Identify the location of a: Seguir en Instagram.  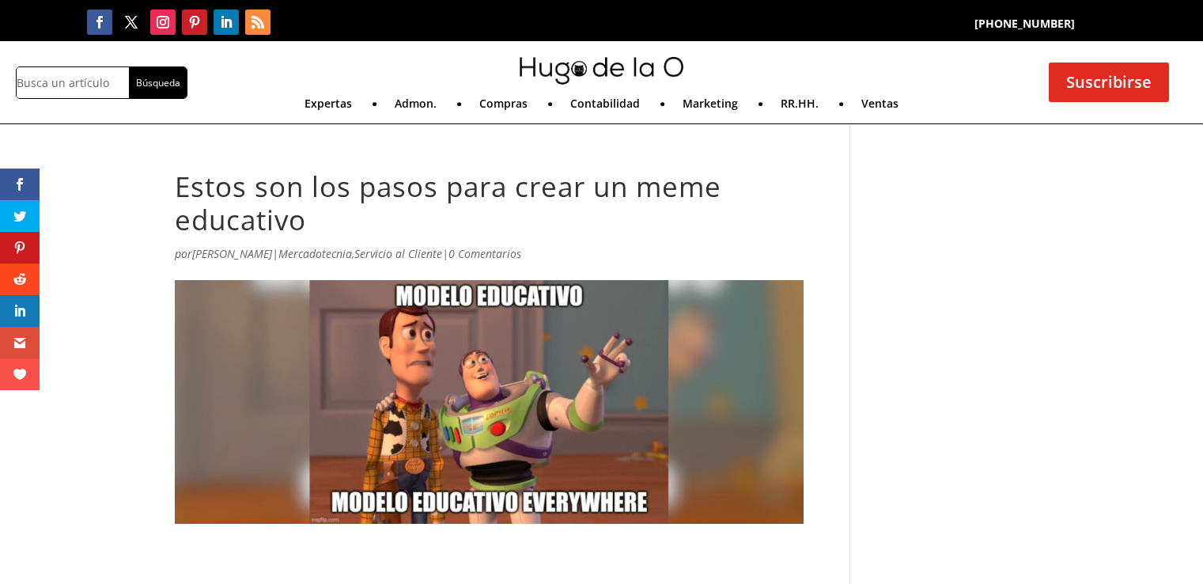
(163, 22).